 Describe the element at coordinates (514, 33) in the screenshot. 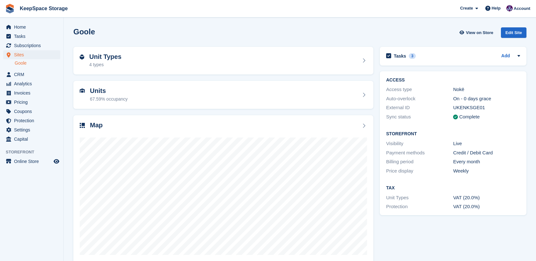

I see `div: Edit Site` at that location.